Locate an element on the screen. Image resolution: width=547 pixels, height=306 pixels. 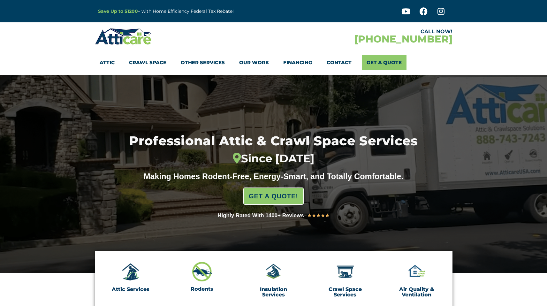
a: Other Services is located at coordinates (203, 63).